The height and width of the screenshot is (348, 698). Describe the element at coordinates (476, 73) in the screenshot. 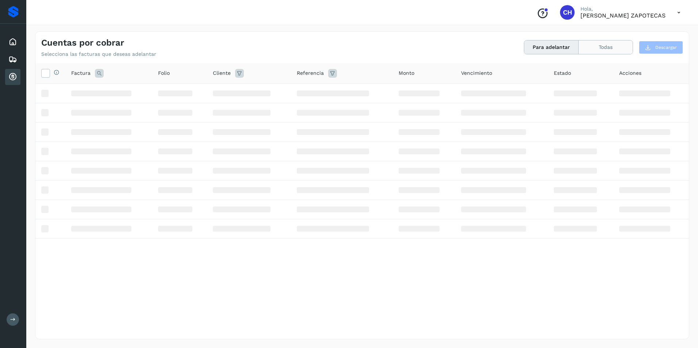

I see `span: Vencimiento` at that location.